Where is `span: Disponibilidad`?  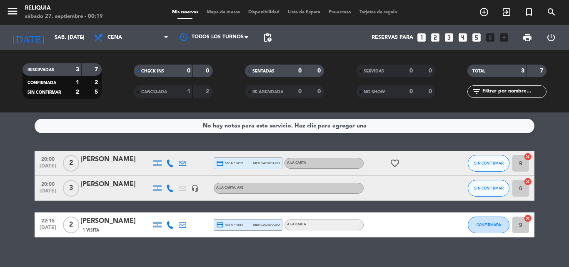
span: Disponibilidad is located at coordinates (263, 12).